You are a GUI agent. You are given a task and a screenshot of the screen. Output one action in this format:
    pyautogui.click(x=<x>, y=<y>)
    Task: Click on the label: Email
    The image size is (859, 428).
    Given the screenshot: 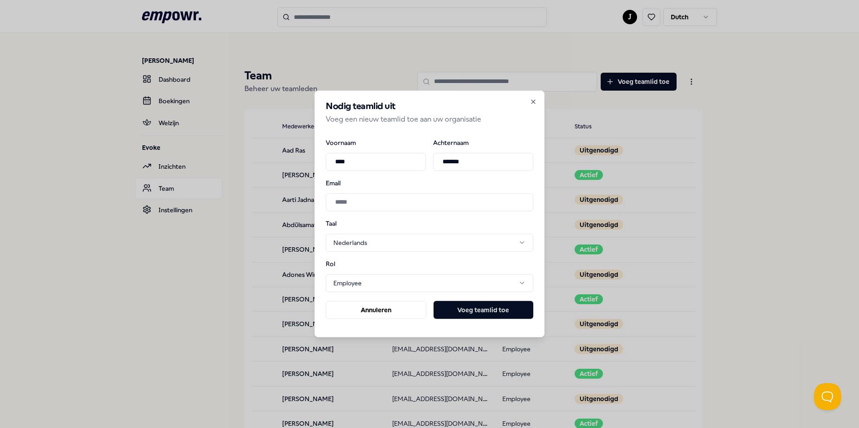 What is the action you would take?
    pyautogui.click(x=429, y=183)
    